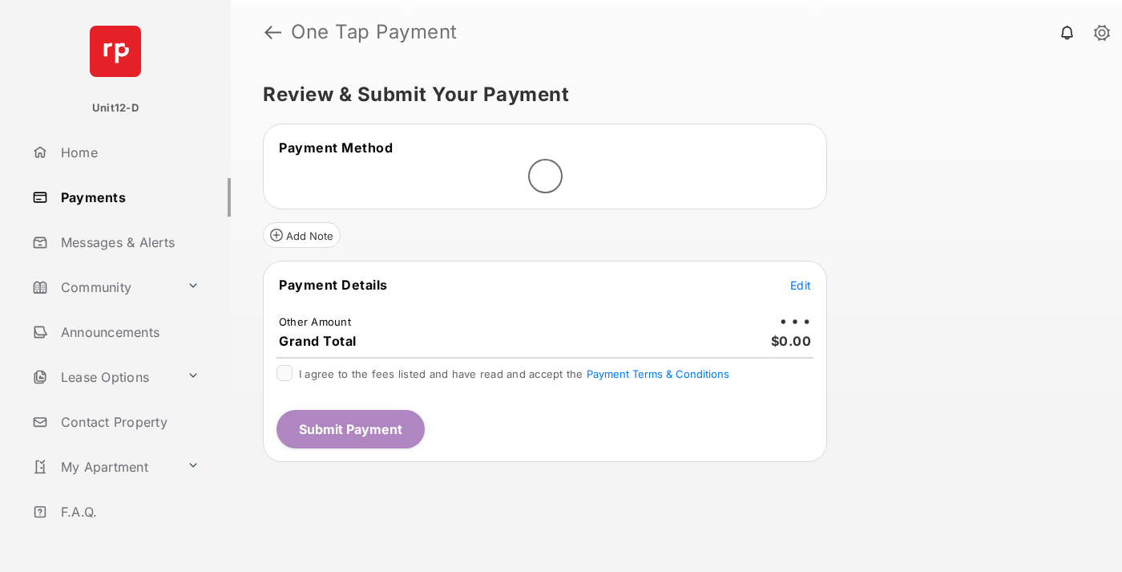 Image resolution: width=1122 pixels, height=572 pixels. What do you see at coordinates (128, 511) in the screenshot?
I see `a: F.A.Q.` at bounding box center [128, 511].